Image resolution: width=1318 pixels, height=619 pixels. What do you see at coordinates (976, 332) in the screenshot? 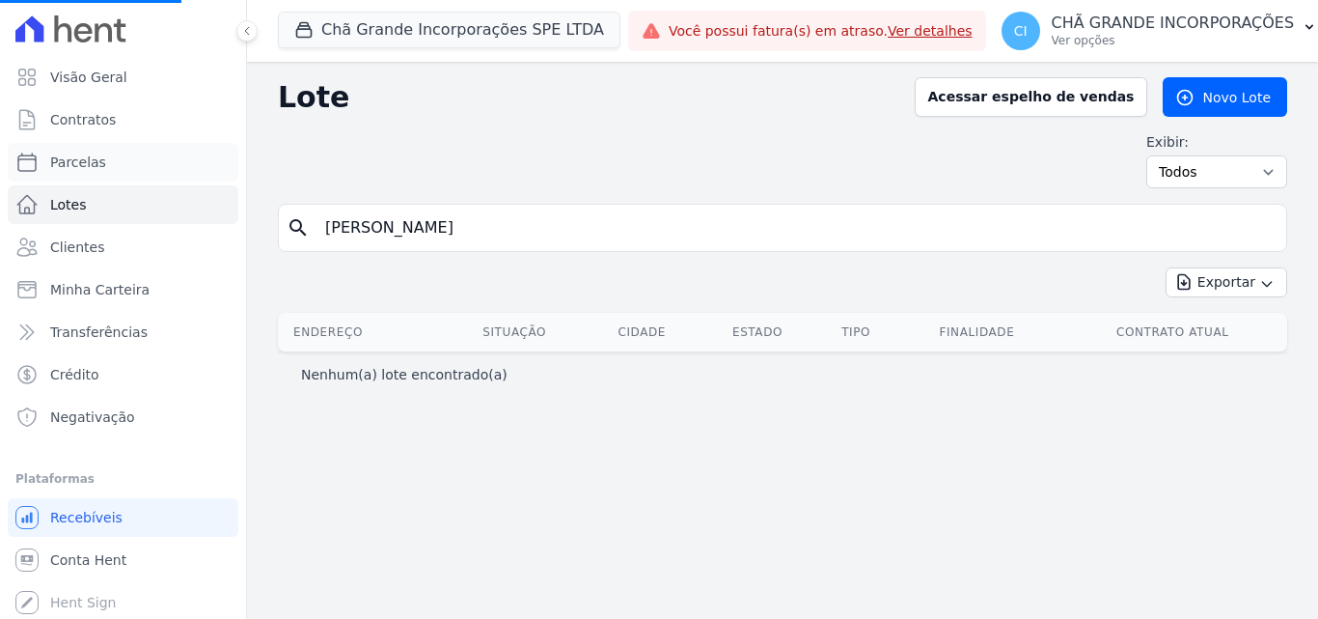
I see `th: Finalidade` at bounding box center [976, 332].